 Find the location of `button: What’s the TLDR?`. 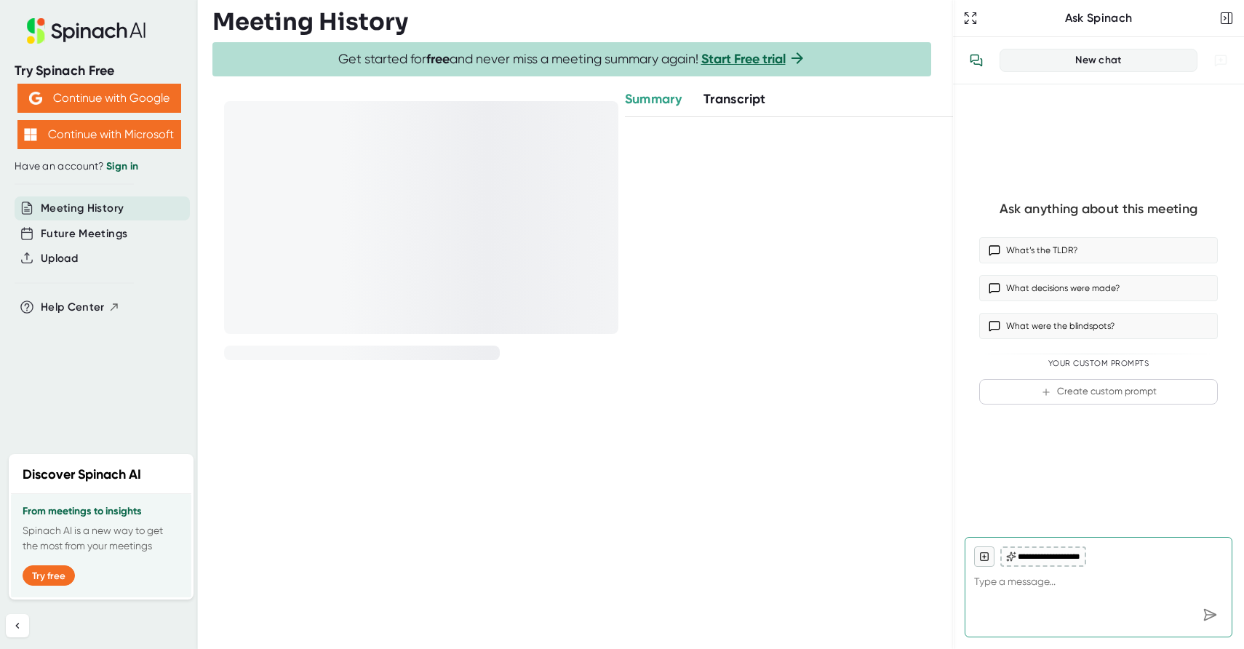

button: What’s the TLDR? is located at coordinates (1099, 250).